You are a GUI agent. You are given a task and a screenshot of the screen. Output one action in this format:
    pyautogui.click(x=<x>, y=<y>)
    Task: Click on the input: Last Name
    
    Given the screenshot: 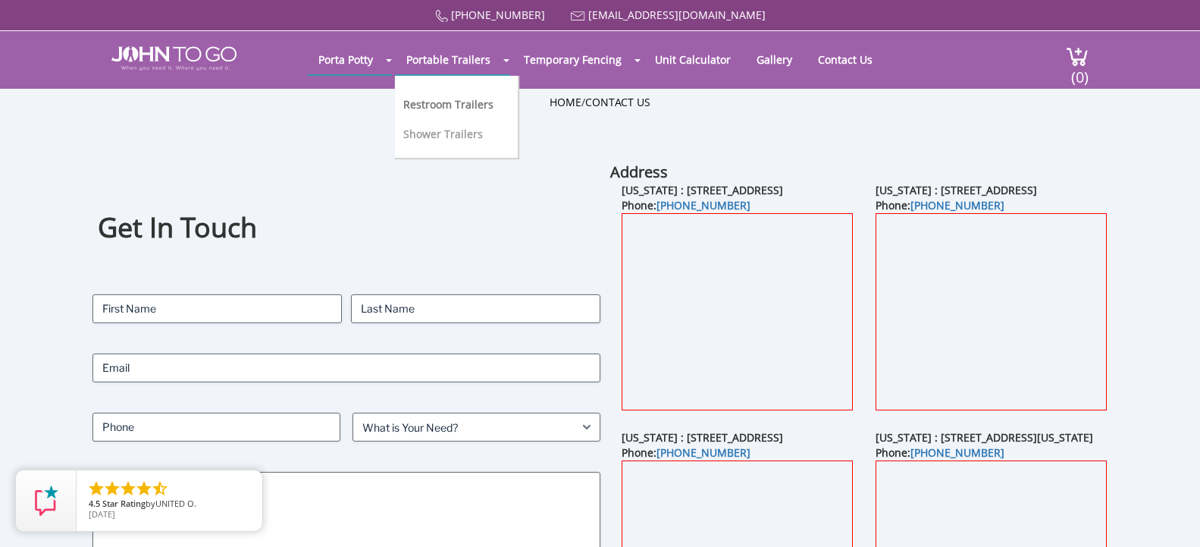 What is the action you would take?
    pyautogui.click(x=475, y=309)
    